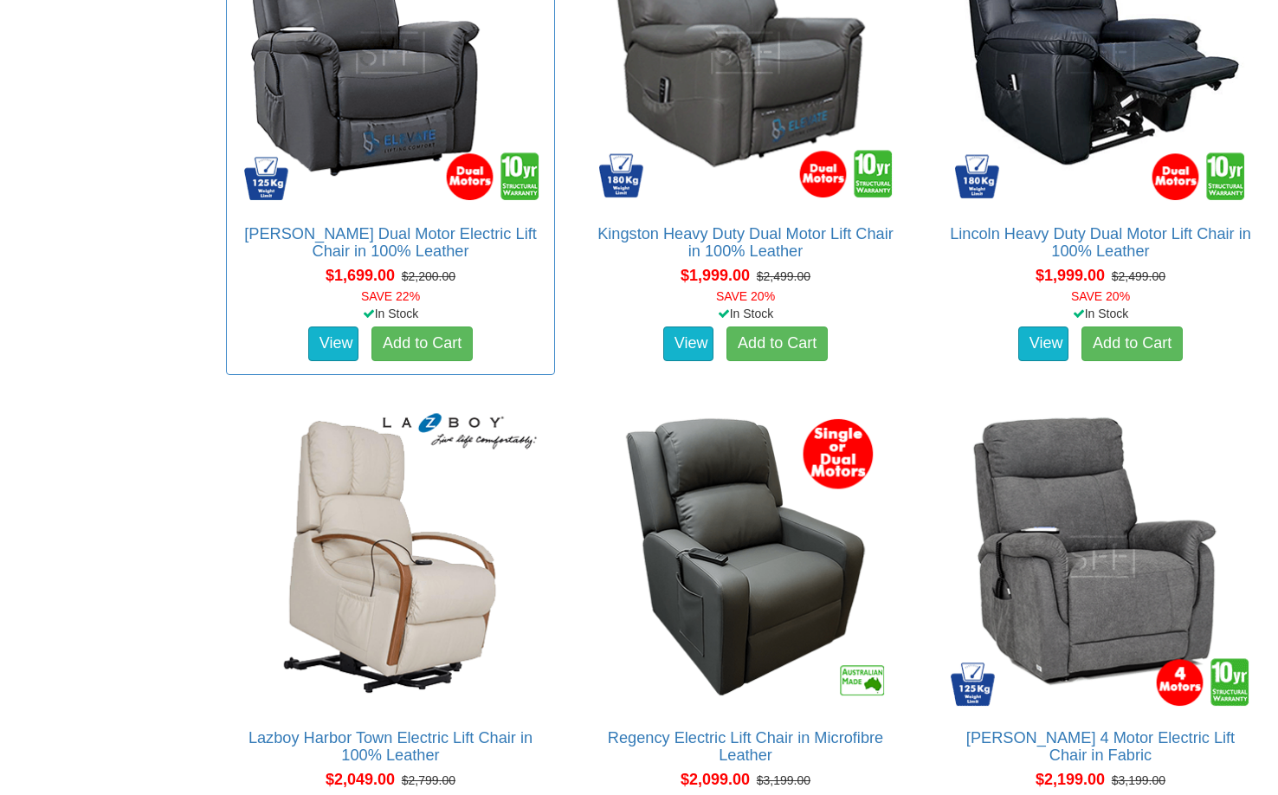 Image resolution: width=1278 pixels, height=795 pixels. I want to click on a: Regency Electric Lift Chair in Microfibre Leather, so click(746, 746).